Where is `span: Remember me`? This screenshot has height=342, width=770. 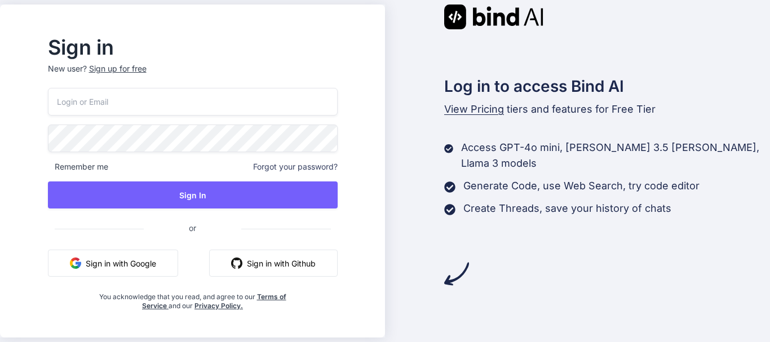
span: Remember me is located at coordinates (78, 167).